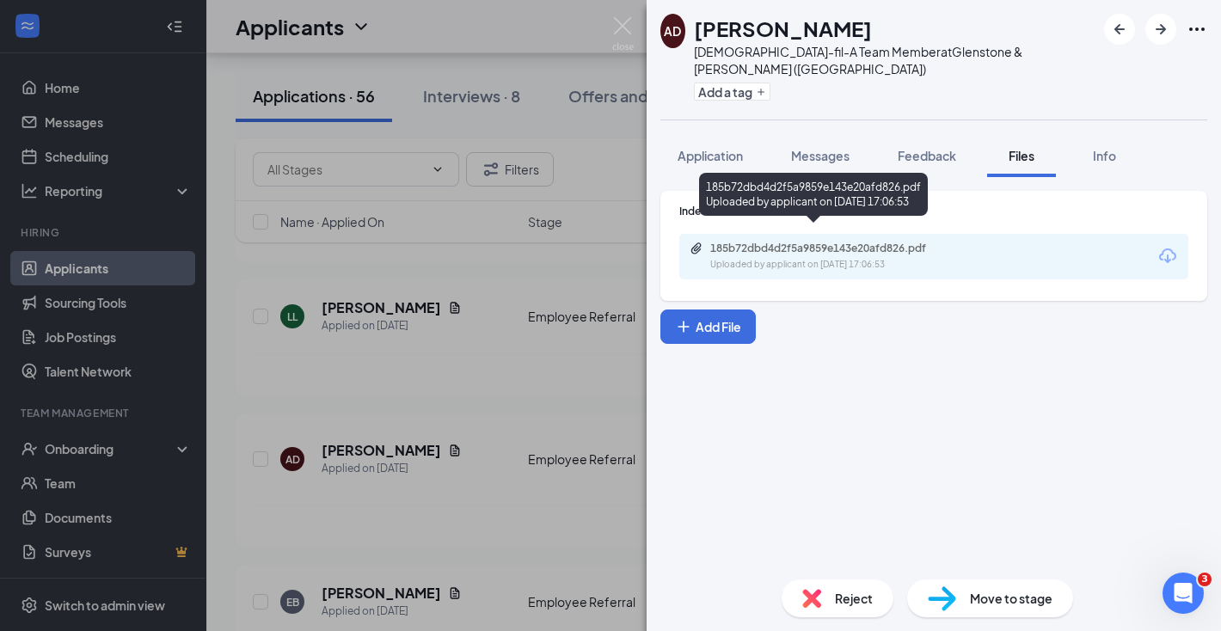 The width and height of the screenshot is (1221, 631). Describe the element at coordinates (1161, 29) in the screenshot. I see `button: ArrowRight` at that location.